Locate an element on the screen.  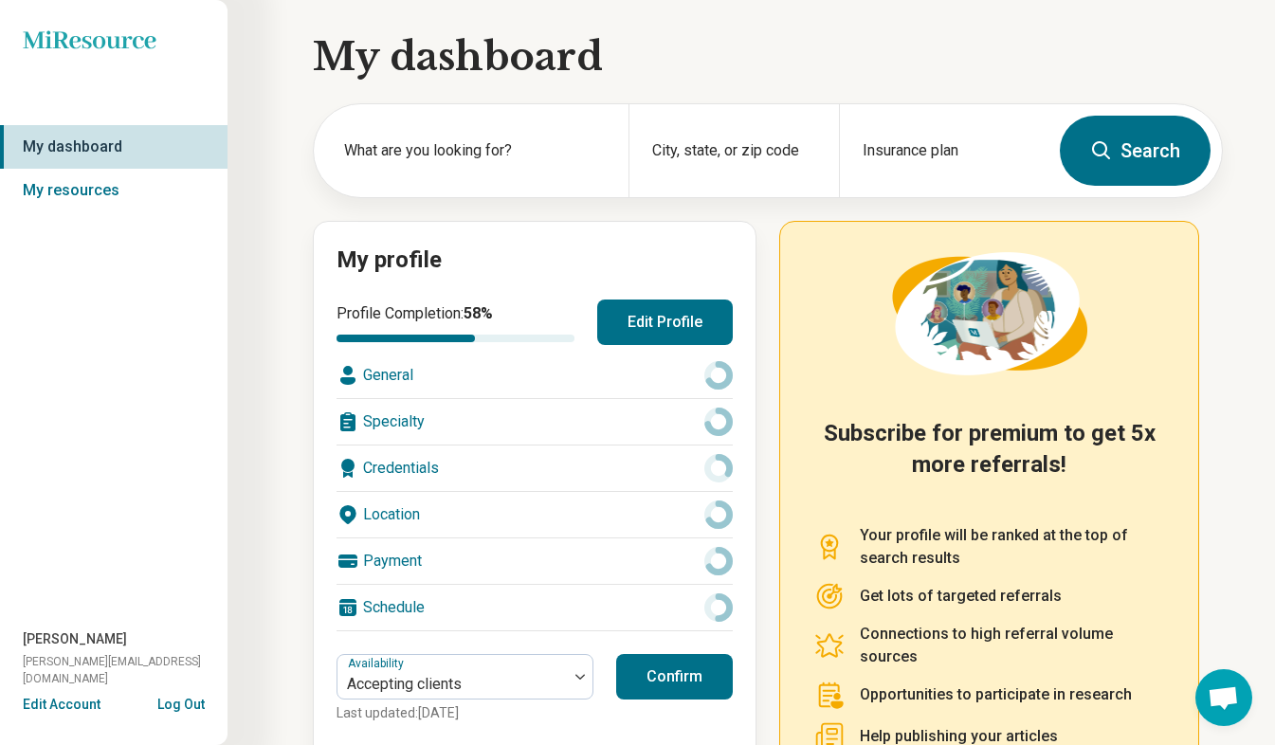
h2: My profile is located at coordinates (535, 261).